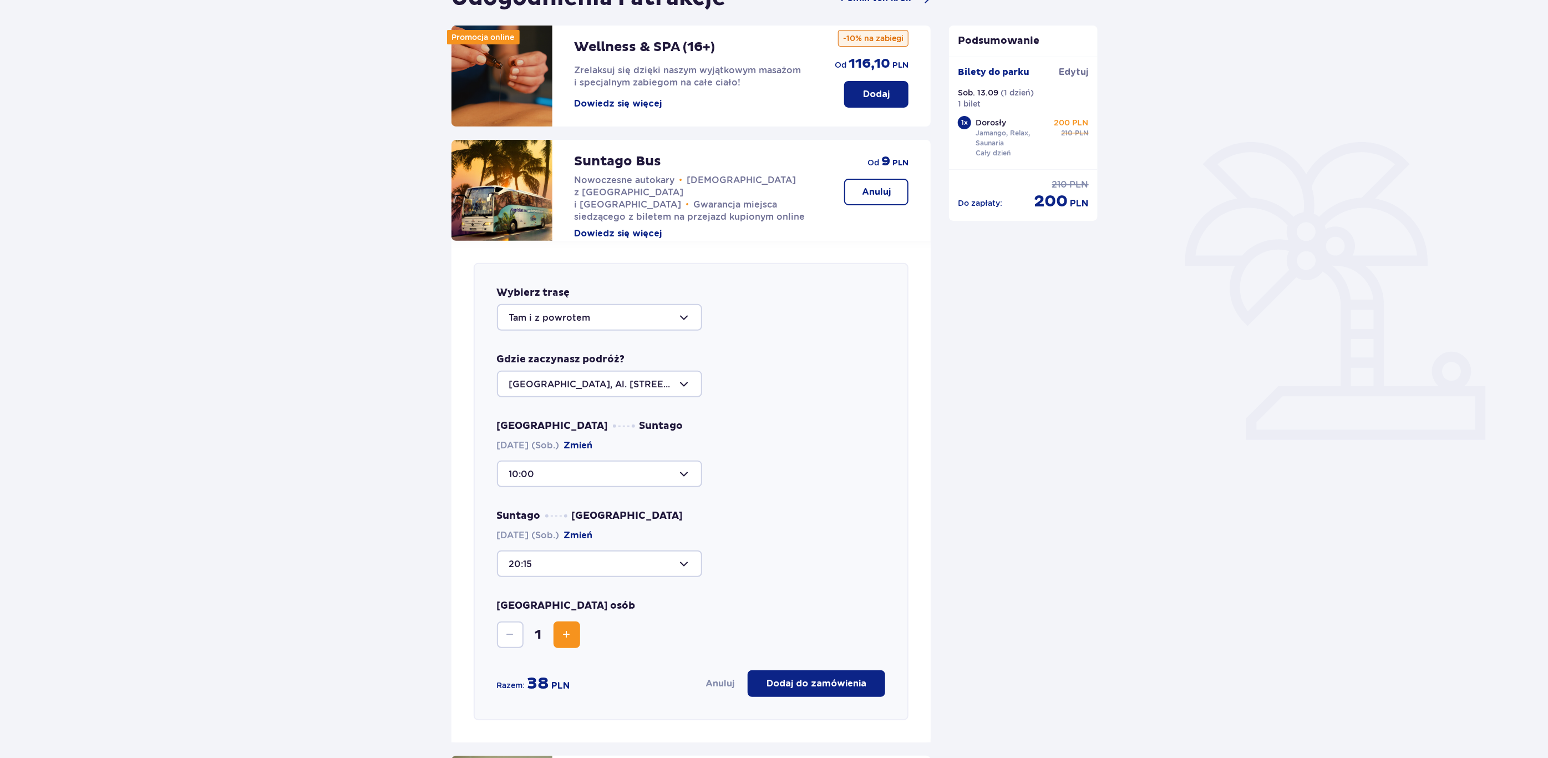 This screenshot has height=758, width=1548. Describe the element at coordinates (510, 635) in the screenshot. I see `button: Decrease` at that location.